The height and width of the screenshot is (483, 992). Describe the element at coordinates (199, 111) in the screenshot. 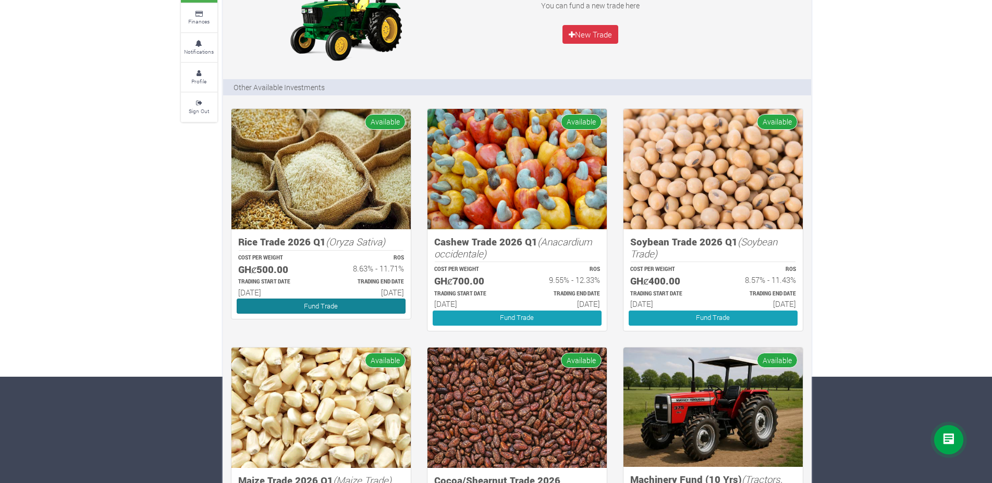

I see `small: Sign Out` at that location.